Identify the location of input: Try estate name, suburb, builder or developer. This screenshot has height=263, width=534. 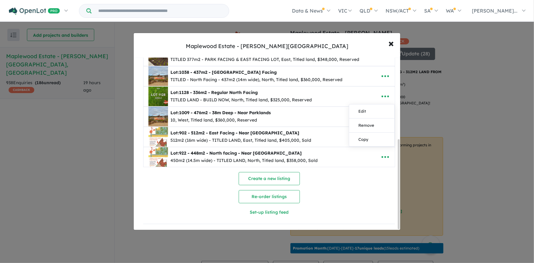
(160, 11).